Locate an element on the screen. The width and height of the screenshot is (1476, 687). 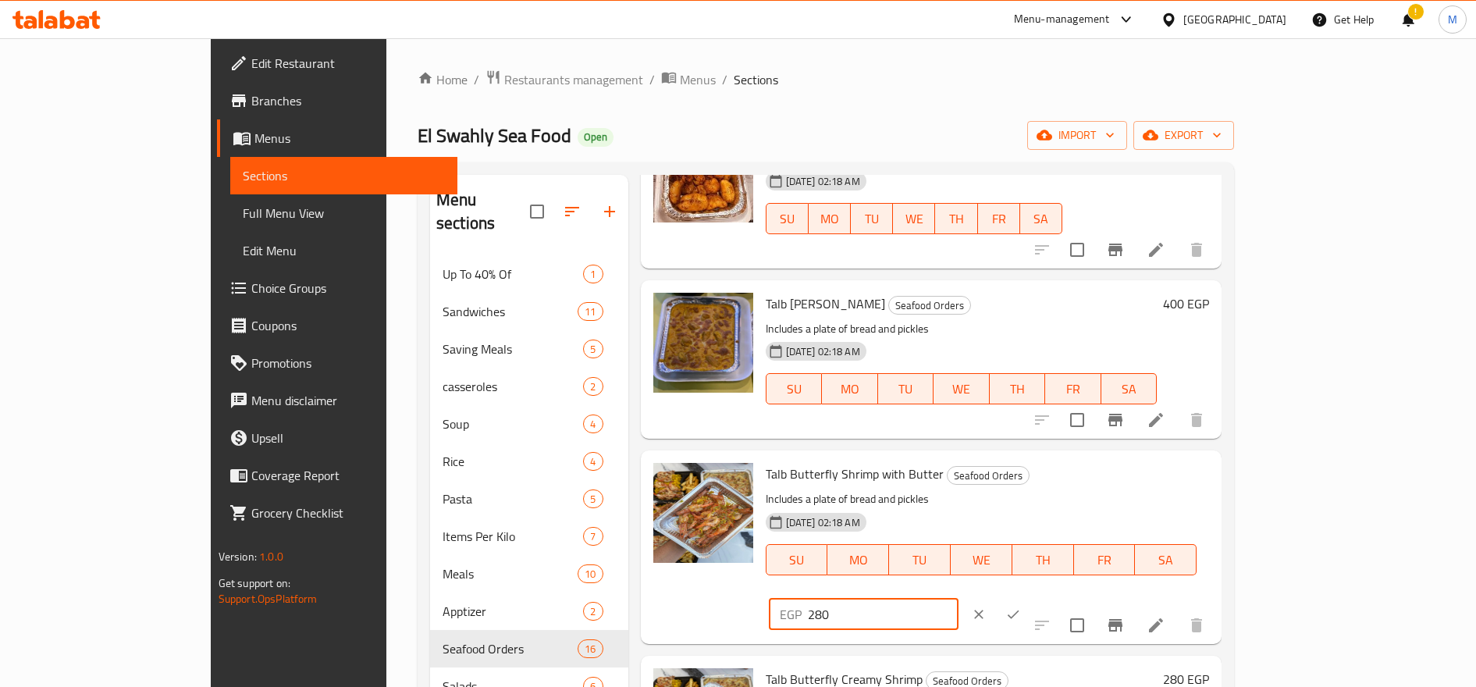
div: Open is located at coordinates (595, 137).